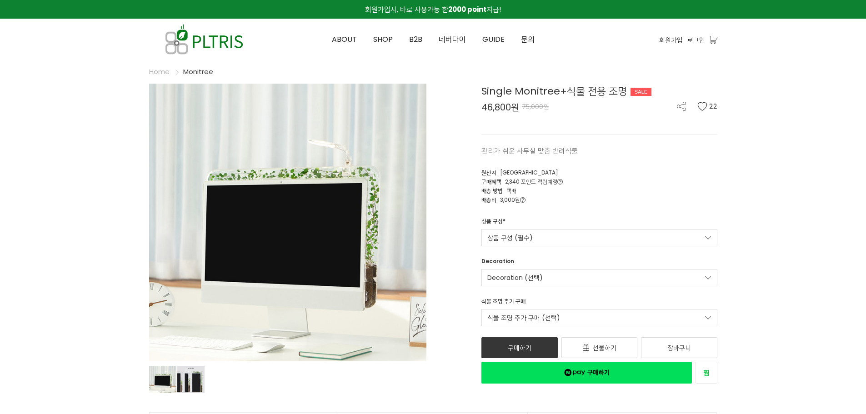  What do you see at coordinates (467, 9) in the screenshot?
I see `strong: 2000 point` at bounding box center [467, 9].